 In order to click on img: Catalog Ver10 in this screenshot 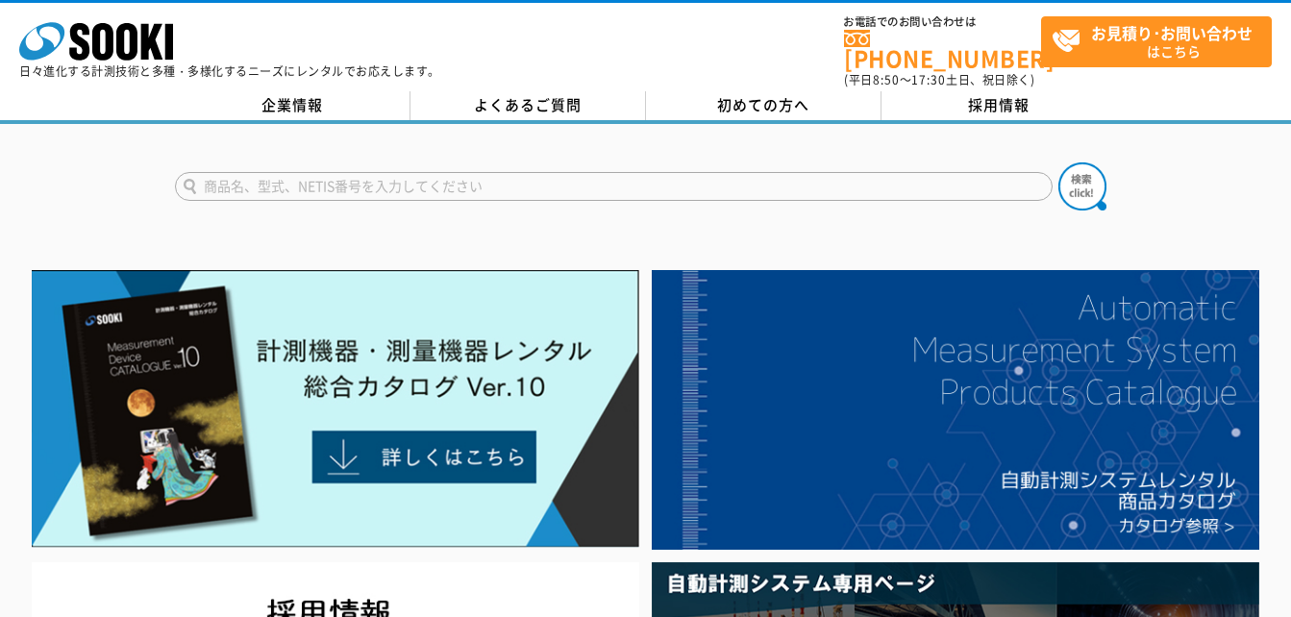, I will do `click(335, 409)`.